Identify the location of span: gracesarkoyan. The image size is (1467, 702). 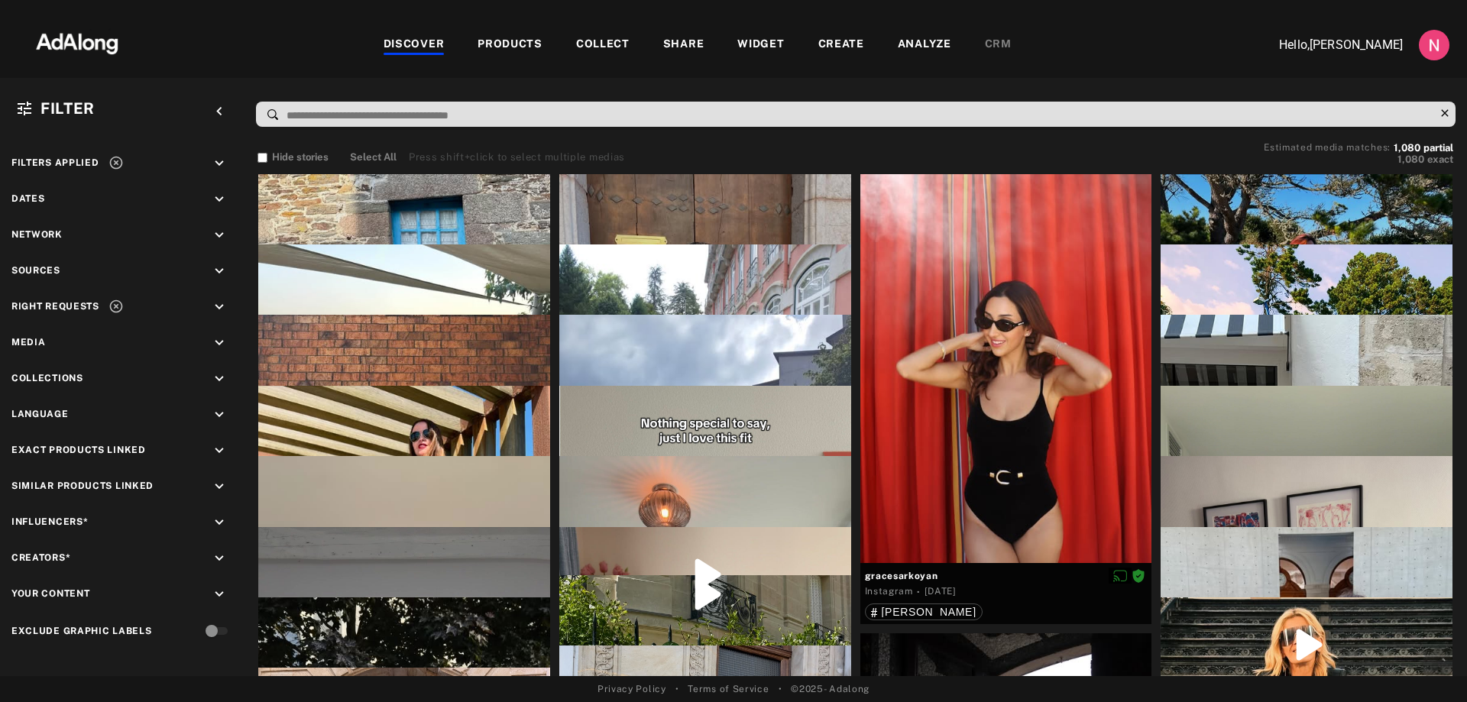
(1006, 576).